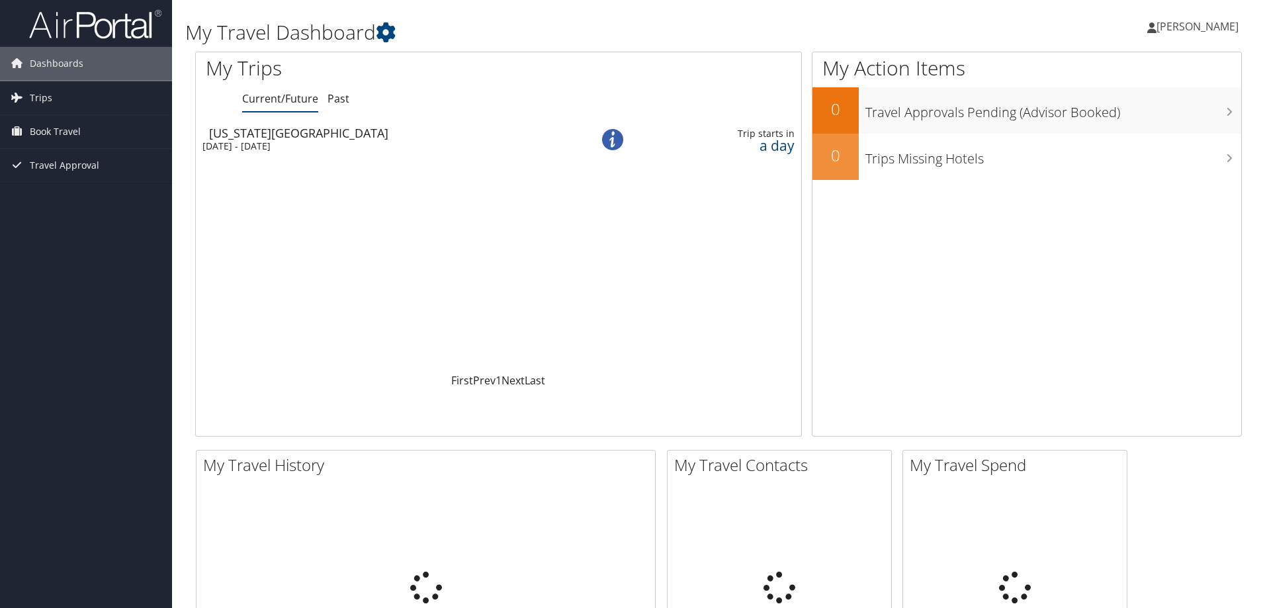  Describe the element at coordinates (1027, 157) in the screenshot. I see `a: 0Trips Missing Hotels` at that location.